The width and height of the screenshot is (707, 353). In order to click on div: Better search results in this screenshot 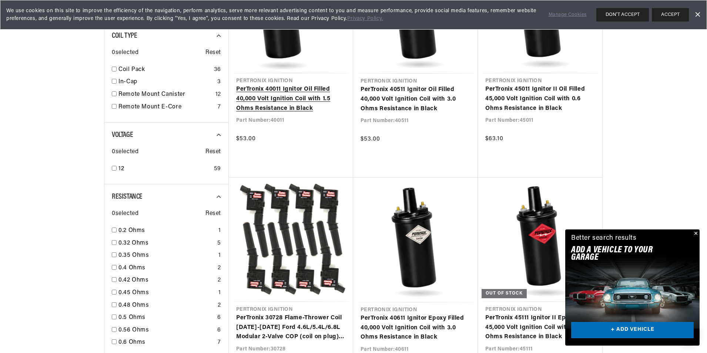, I will do `click(603, 238)`.